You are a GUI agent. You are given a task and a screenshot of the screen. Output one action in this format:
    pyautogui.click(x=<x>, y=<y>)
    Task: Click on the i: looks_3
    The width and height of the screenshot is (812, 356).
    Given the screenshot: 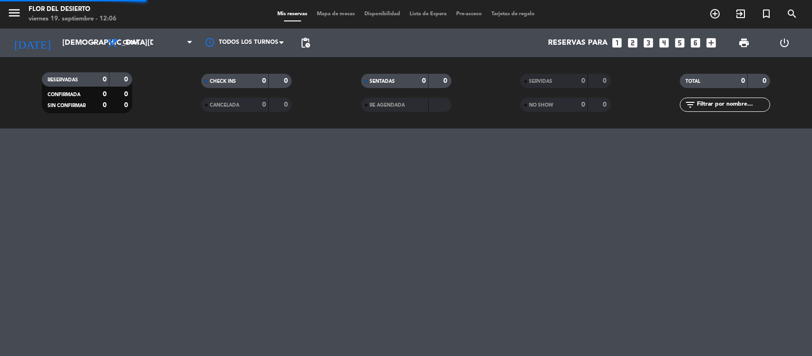 What is the action you would take?
    pyautogui.click(x=649, y=43)
    